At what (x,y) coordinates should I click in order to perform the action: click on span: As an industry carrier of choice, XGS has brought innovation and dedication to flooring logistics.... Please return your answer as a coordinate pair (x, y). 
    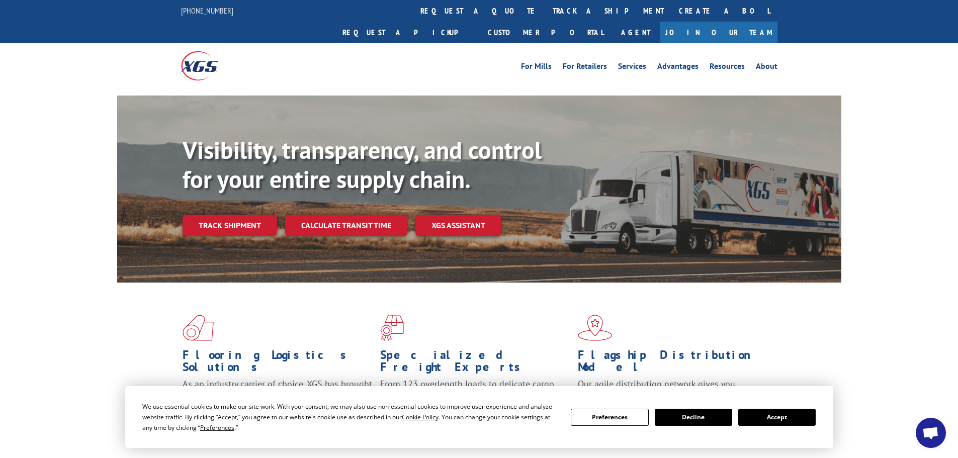
    Looking at the image, I should click on (277, 396).